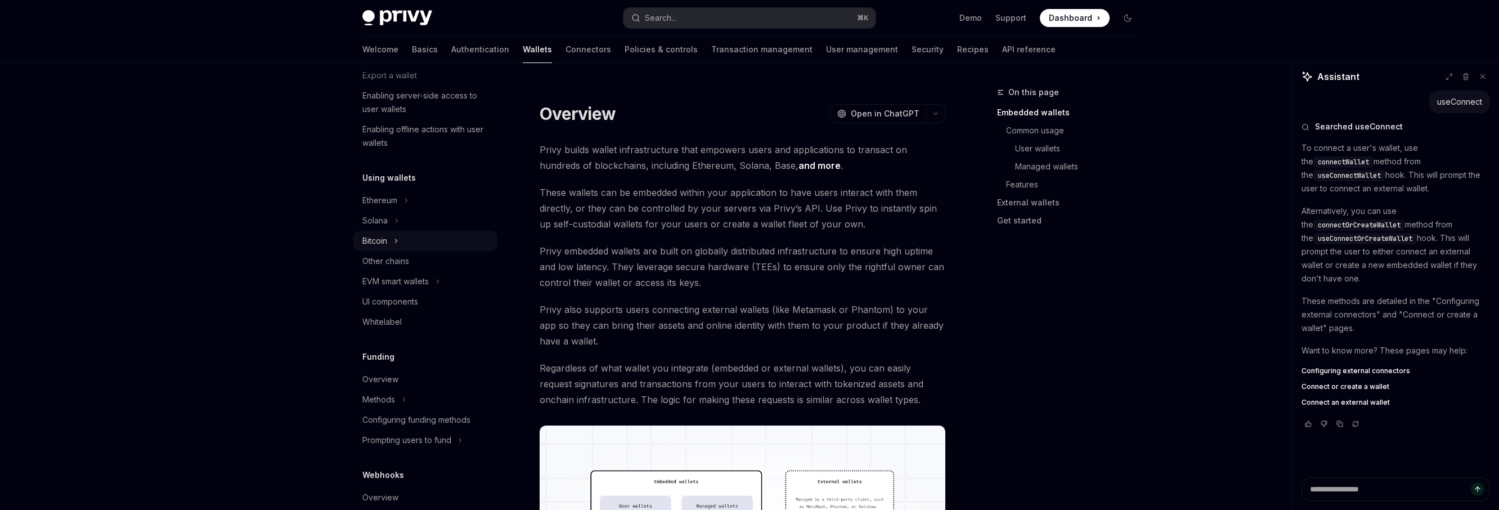  I want to click on a: API reference, so click(1029, 50).